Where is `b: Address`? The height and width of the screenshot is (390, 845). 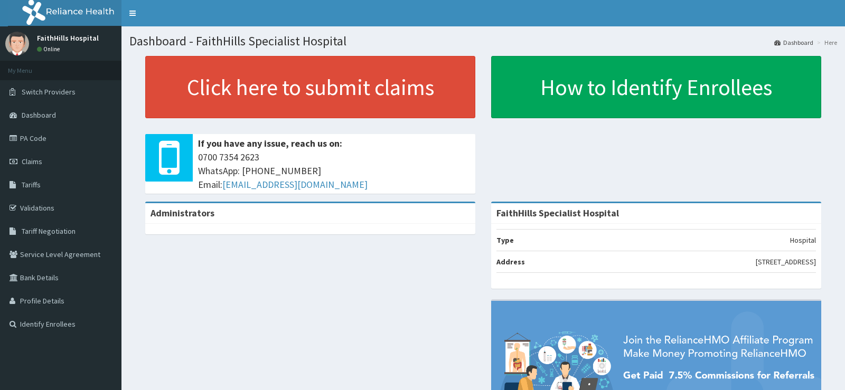 b: Address is located at coordinates (510, 262).